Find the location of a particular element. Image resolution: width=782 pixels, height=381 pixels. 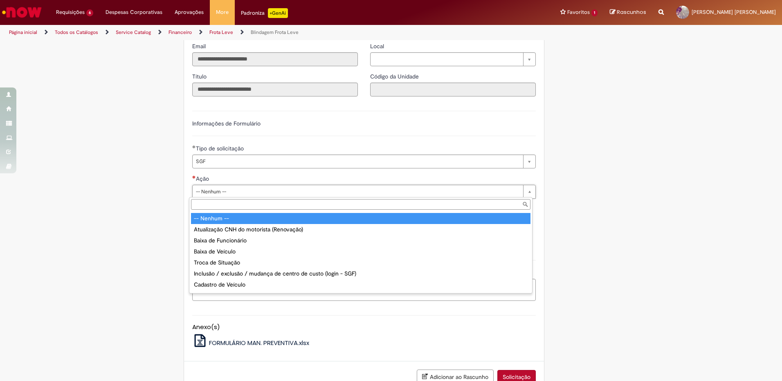

ul: Ação is located at coordinates (361, 252).